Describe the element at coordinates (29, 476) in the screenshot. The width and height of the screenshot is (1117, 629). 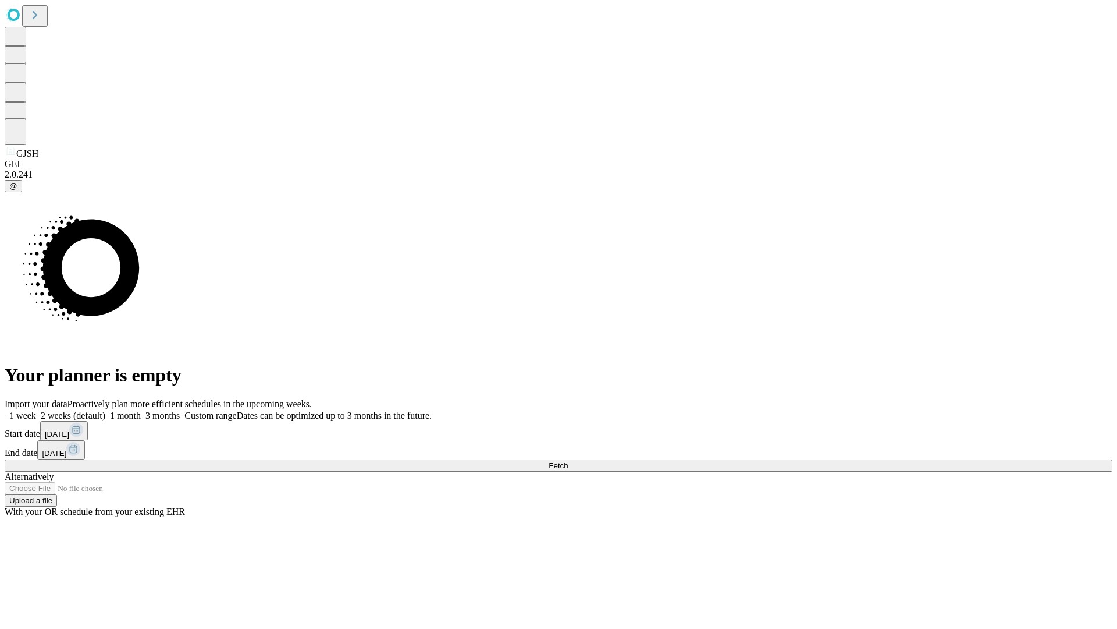
I see `span: Alternatively` at that location.